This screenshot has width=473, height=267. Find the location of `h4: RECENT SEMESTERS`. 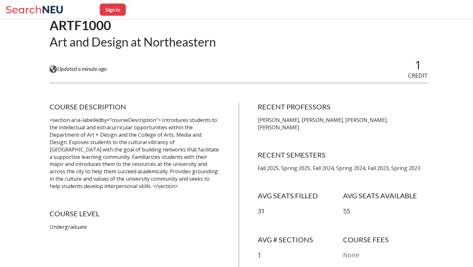

h4: RECENT SEMESTERS is located at coordinates (342, 155).